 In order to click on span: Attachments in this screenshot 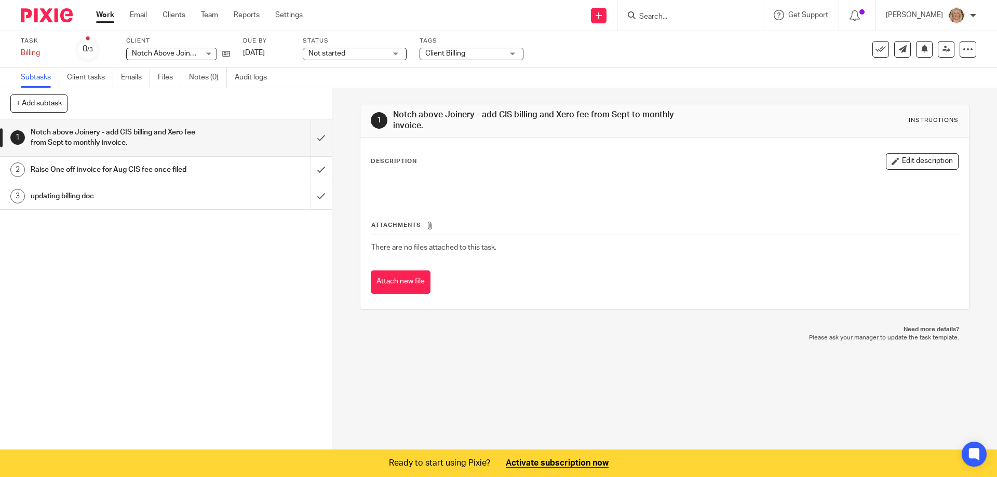, I will do `click(396, 225)`.